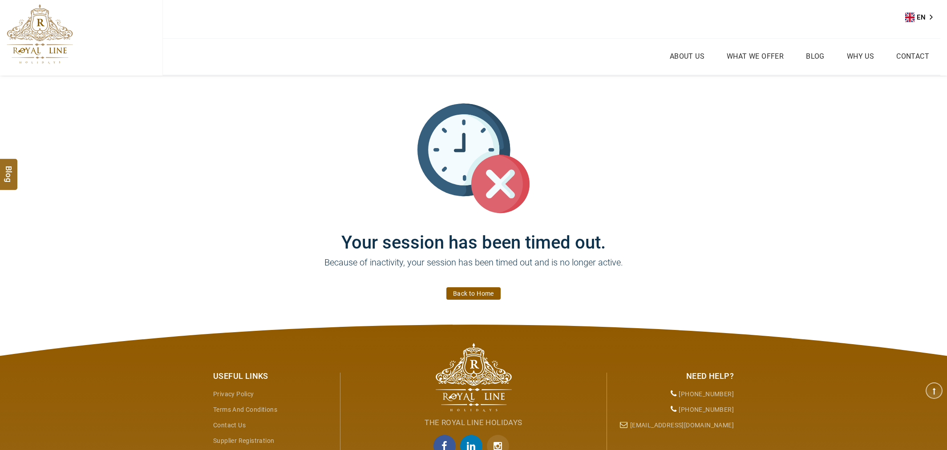 This screenshot has height=450, width=947. I want to click on a: Contact, so click(913, 56).